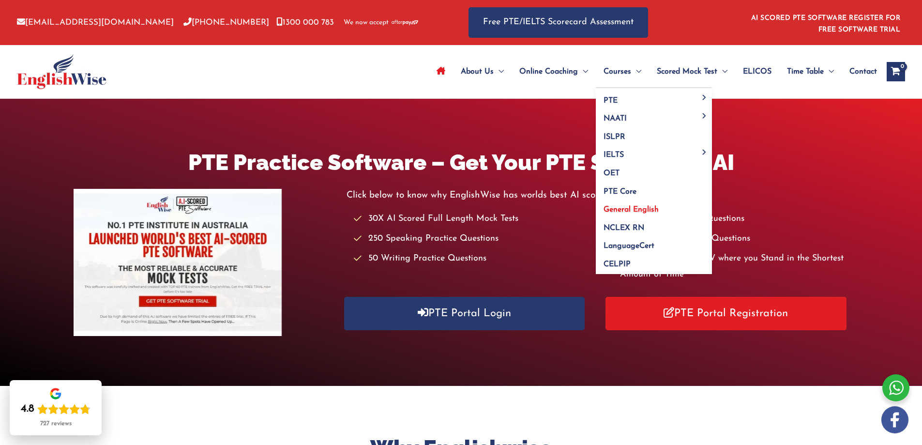 This screenshot has height=445, width=922. I want to click on span: Scored Mock Test, so click(687, 72).